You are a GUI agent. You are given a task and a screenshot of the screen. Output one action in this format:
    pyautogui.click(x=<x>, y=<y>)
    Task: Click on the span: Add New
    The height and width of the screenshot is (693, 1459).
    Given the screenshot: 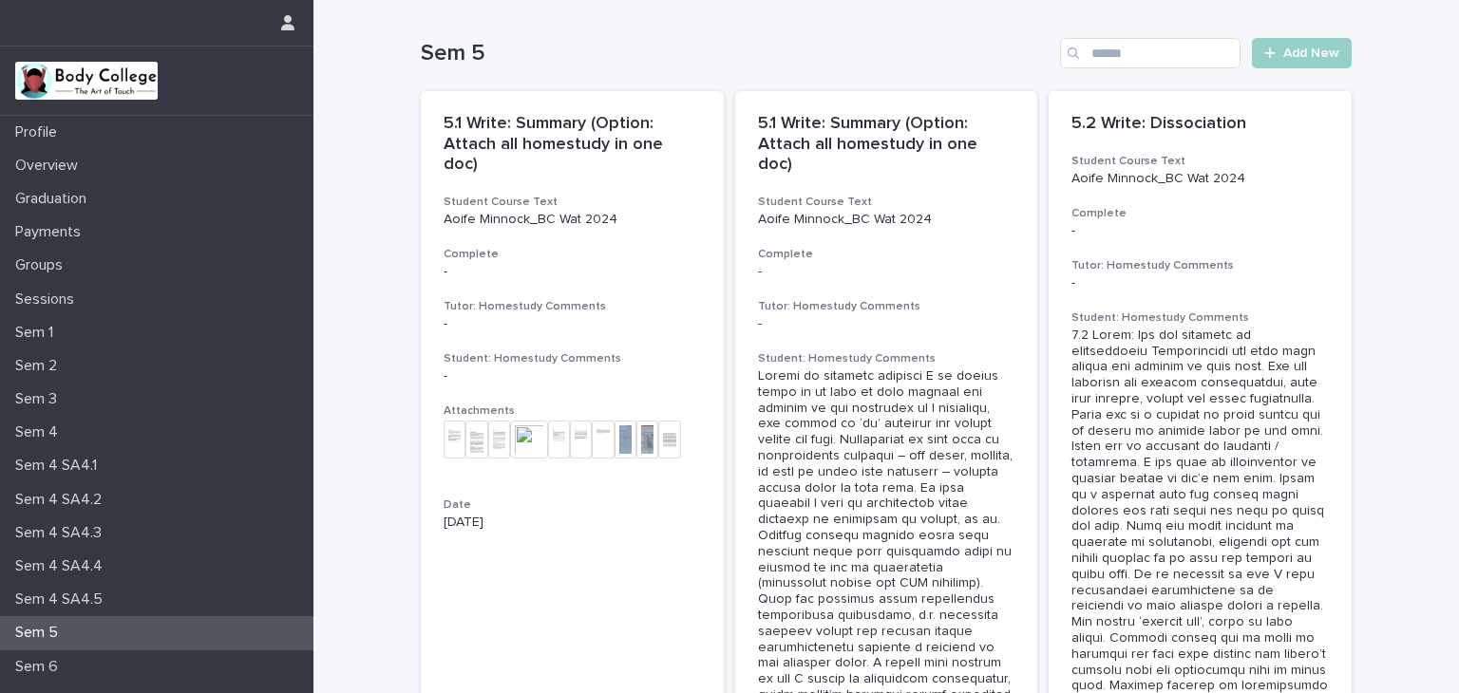 What is the action you would take?
    pyautogui.click(x=1311, y=53)
    